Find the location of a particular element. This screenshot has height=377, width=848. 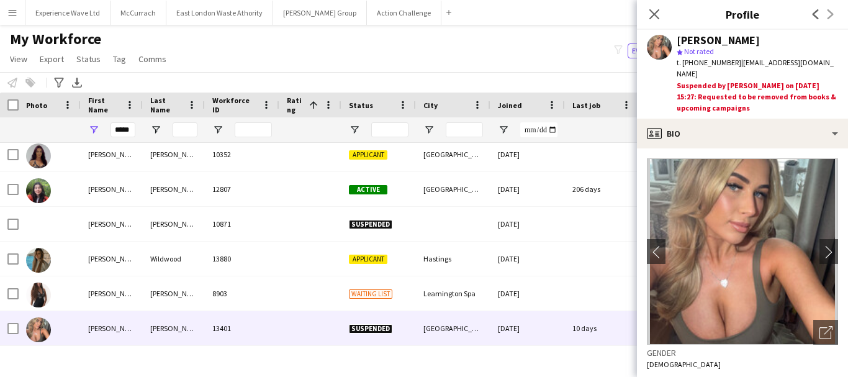

img: Molly phillips is located at coordinates (39, 156).